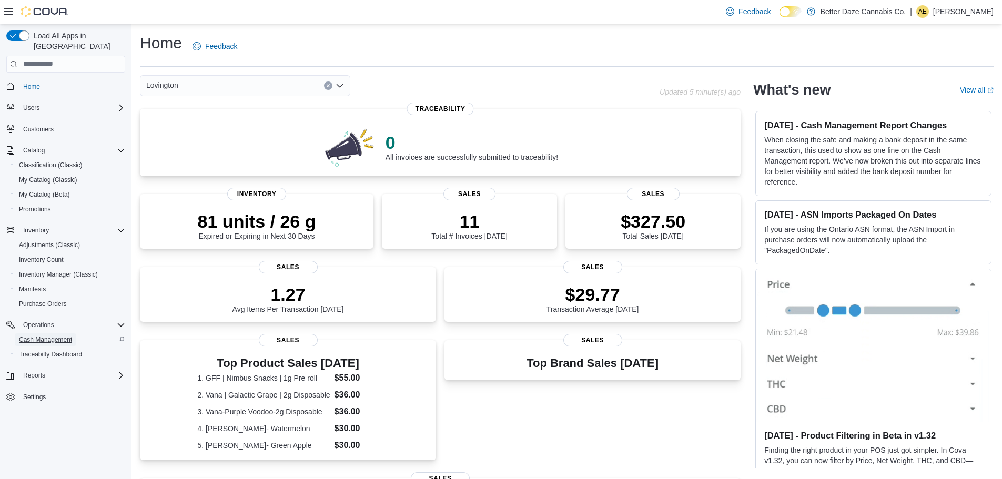  I want to click on a: Inventory Manager (Classic), so click(58, 275).